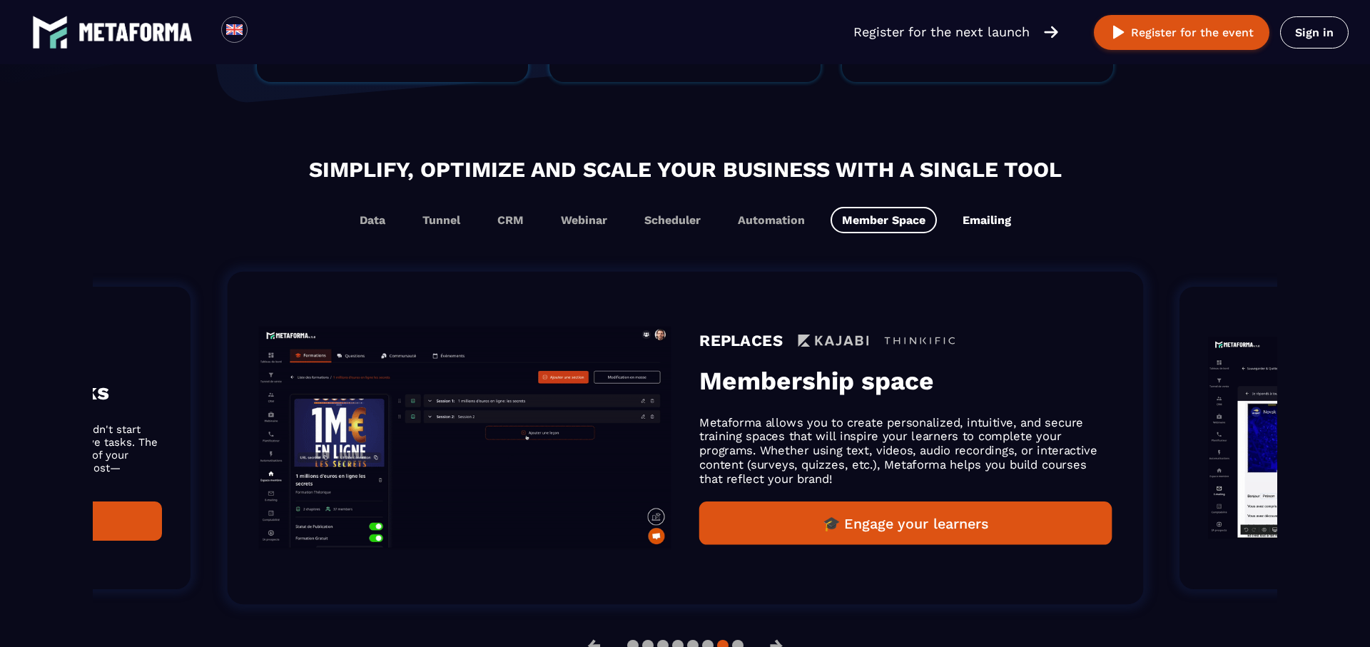 The image size is (1370, 647). Describe the element at coordinates (771, 220) in the screenshot. I see `button: Automation` at that location.